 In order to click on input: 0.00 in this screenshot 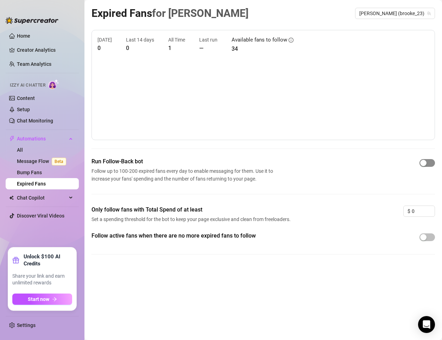, I will do `click(423, 211)`.